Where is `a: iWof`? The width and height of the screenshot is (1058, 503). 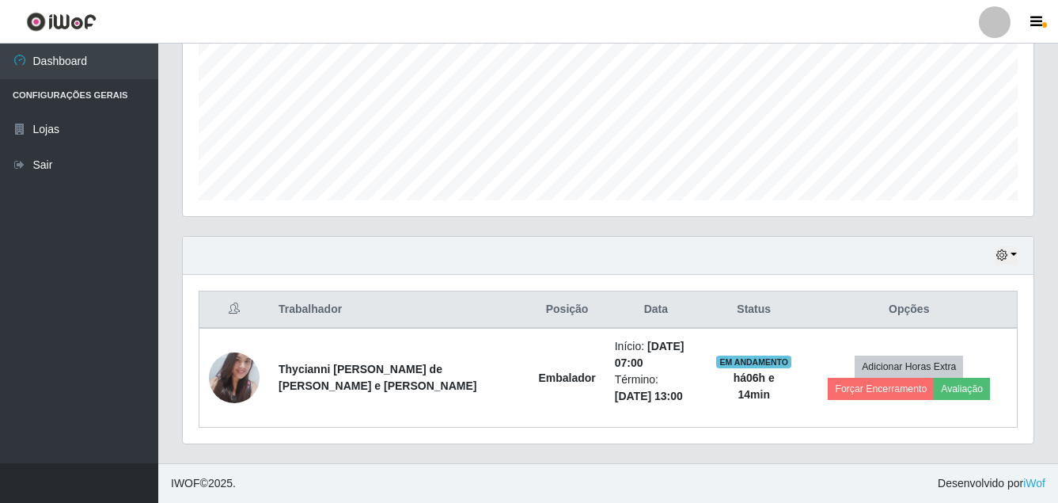
a: iWof is located at coordinates (1035, 483).